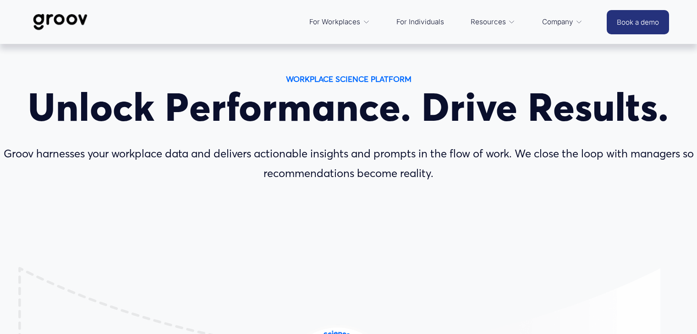 The width and height of the screenshot is (697, 334). What do you see at coordinates (638, 22) in the screenshot?
I see `a: Book a demo` at bounding box center [638, 22].